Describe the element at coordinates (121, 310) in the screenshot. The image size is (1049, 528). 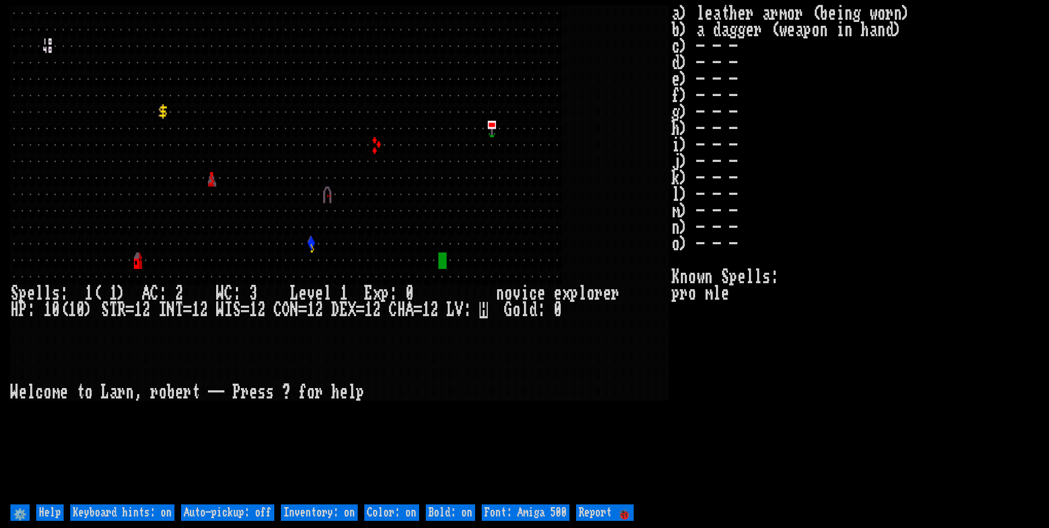
I see `div: R` at that location.